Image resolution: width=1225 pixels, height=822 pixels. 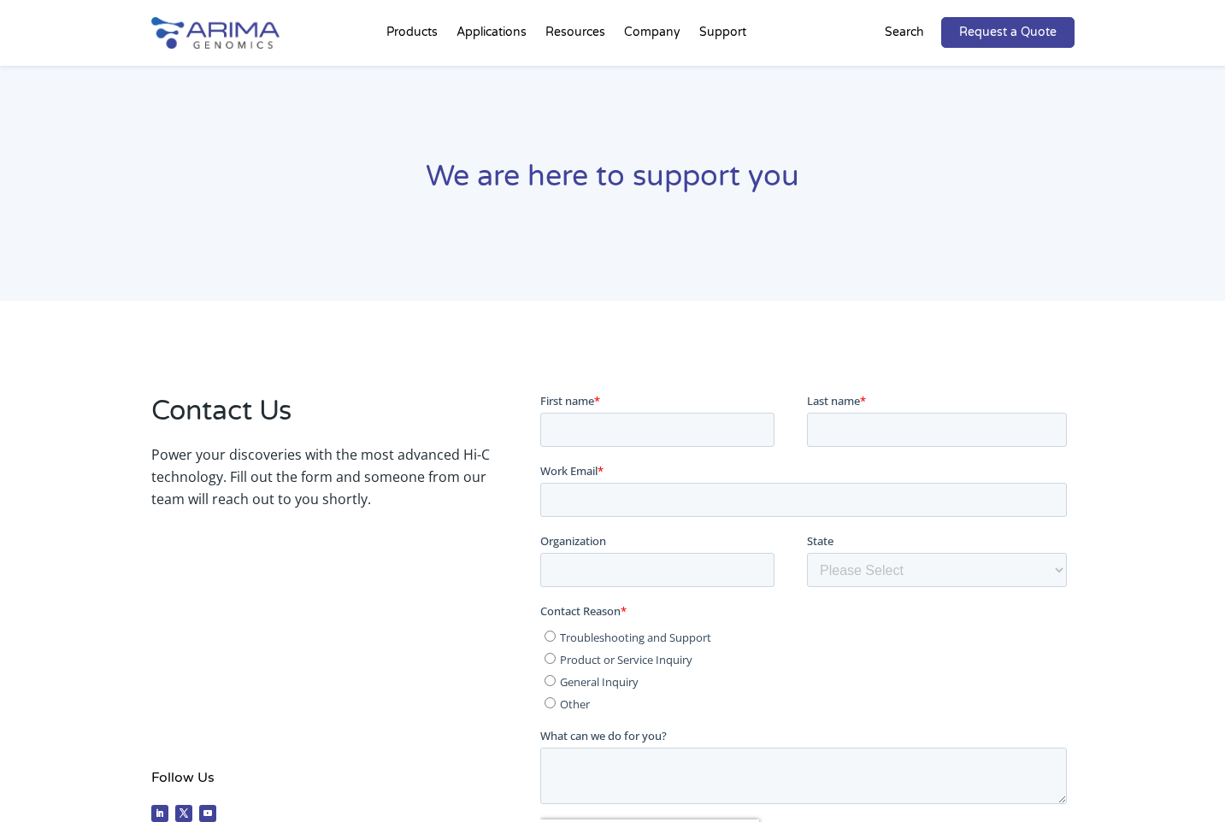 What do you see at coordinates (1007, 32) in the screenshot?
I see `a: Request a Quote` at bounding box center [1007, 32].